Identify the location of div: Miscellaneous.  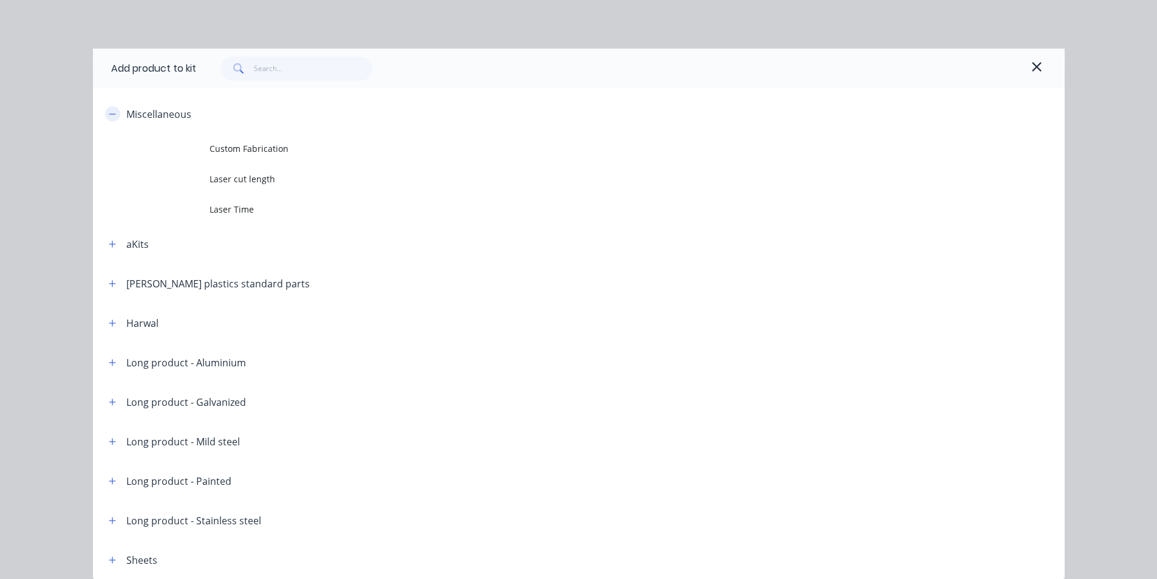
(158, 114).